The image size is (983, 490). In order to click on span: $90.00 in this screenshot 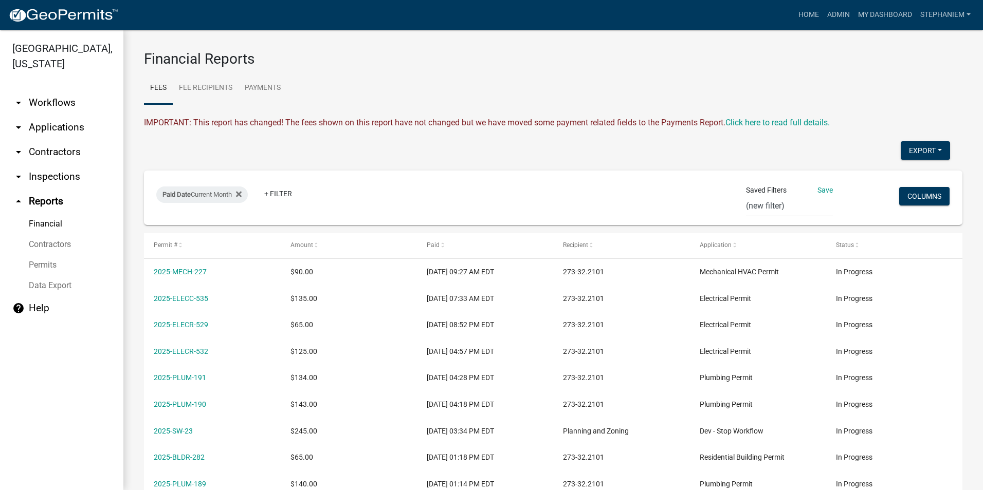, I will do `click(302, 272)`.